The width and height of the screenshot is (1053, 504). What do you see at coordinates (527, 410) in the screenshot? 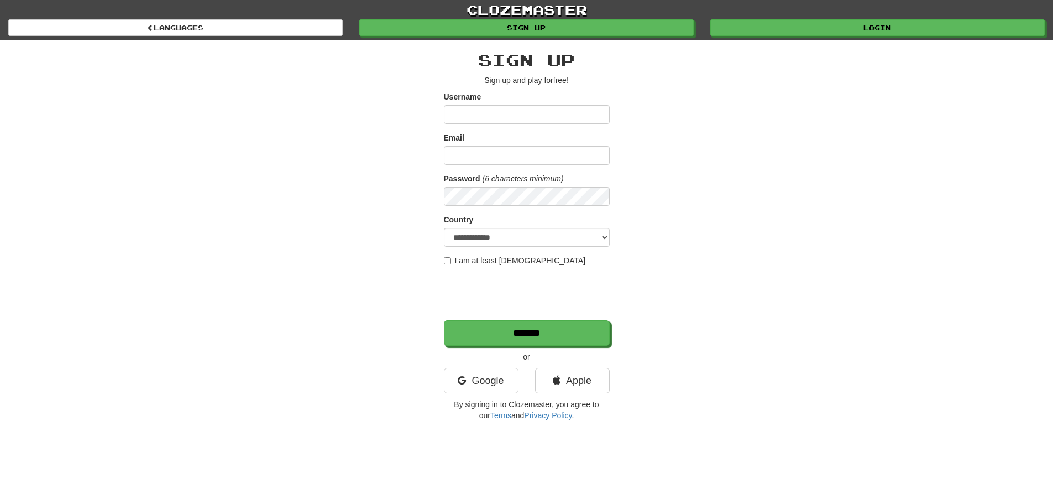
I see `p: By signing in to Clozemaster, you agree to our and .` at bounding box center [527, 410].